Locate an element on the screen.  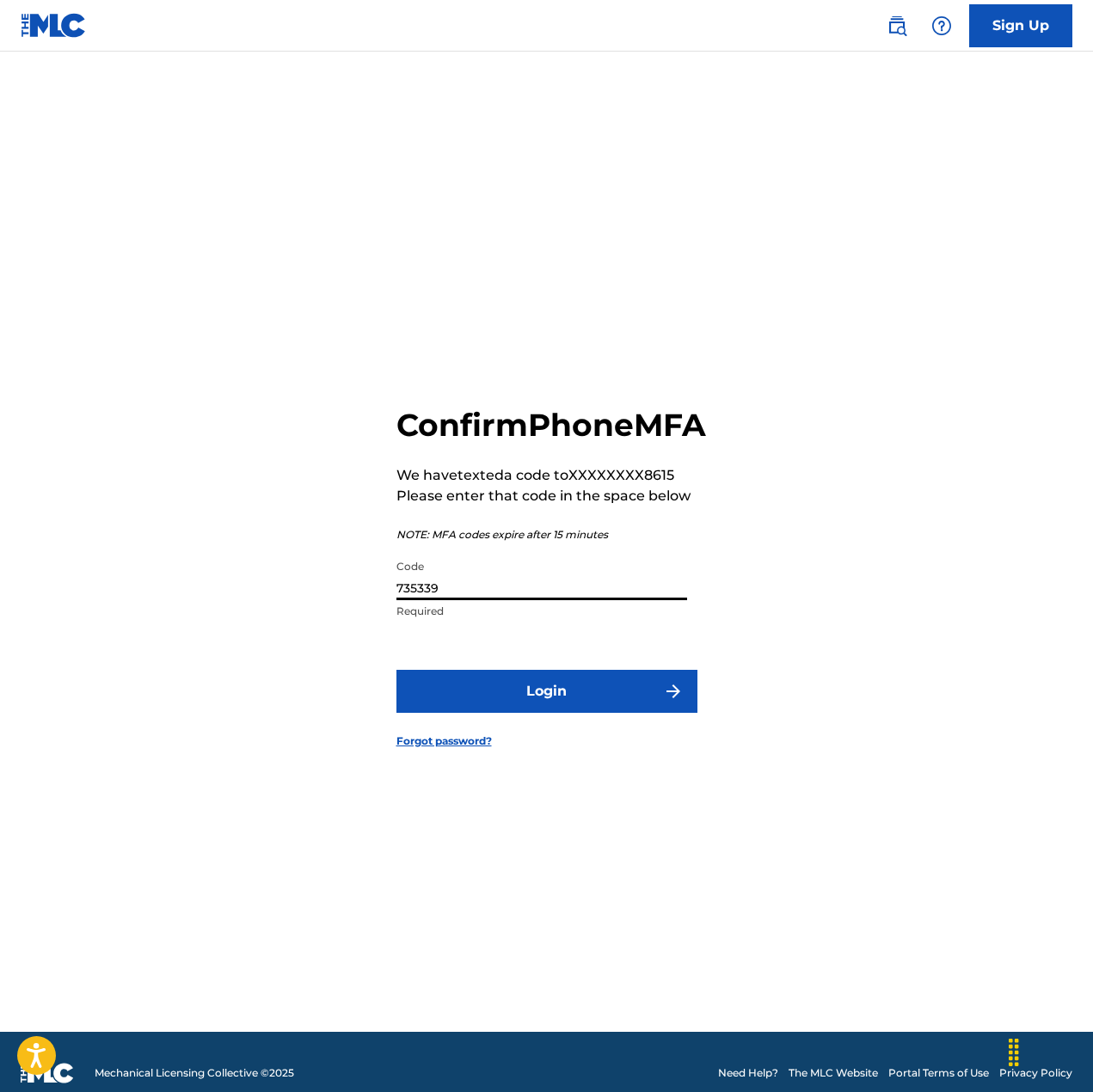
a: Need Help? is located at coordinates (748, 1073).